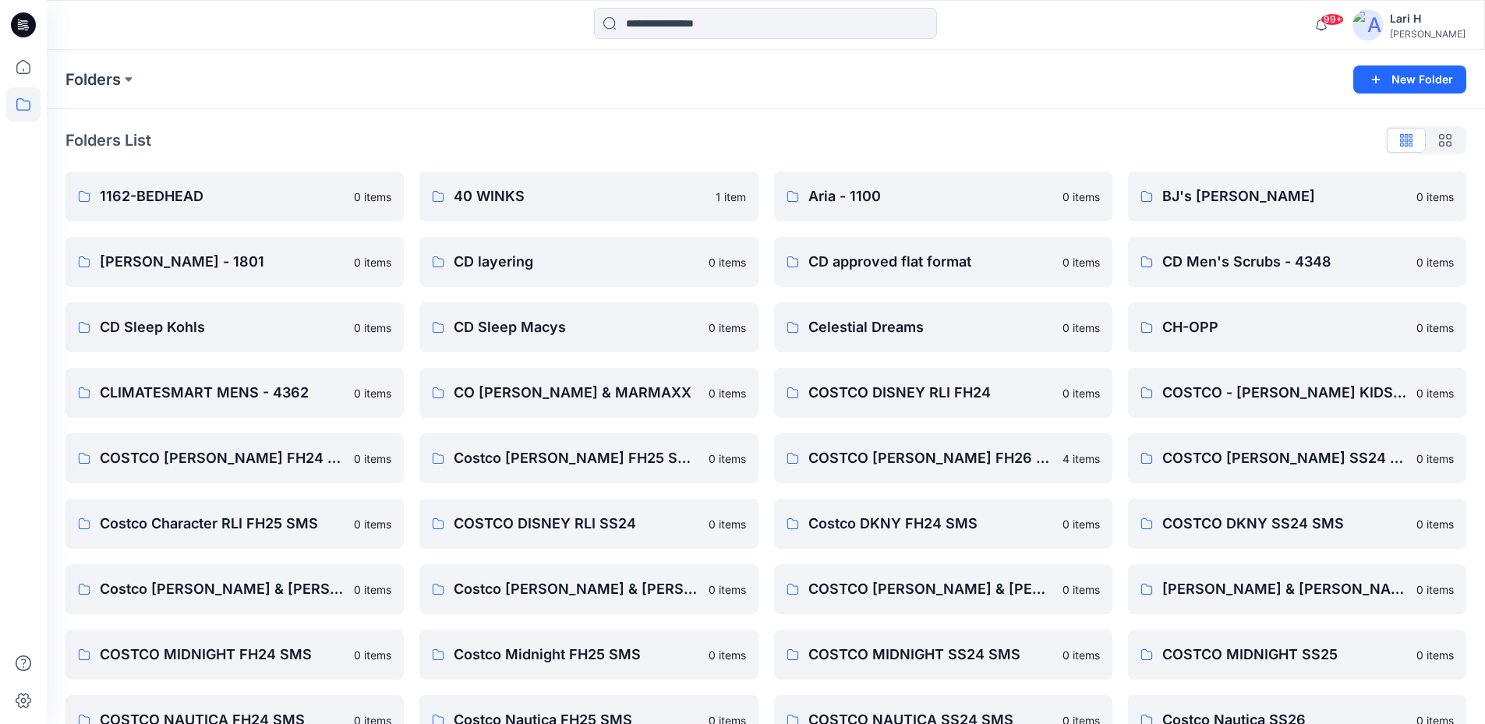 The width and height of the screenshot is (1485, 724). What do you see at coordinates (931, 262) in the screenshot?
I see `p: CD approved flat format` at bounding box center [931, 262].